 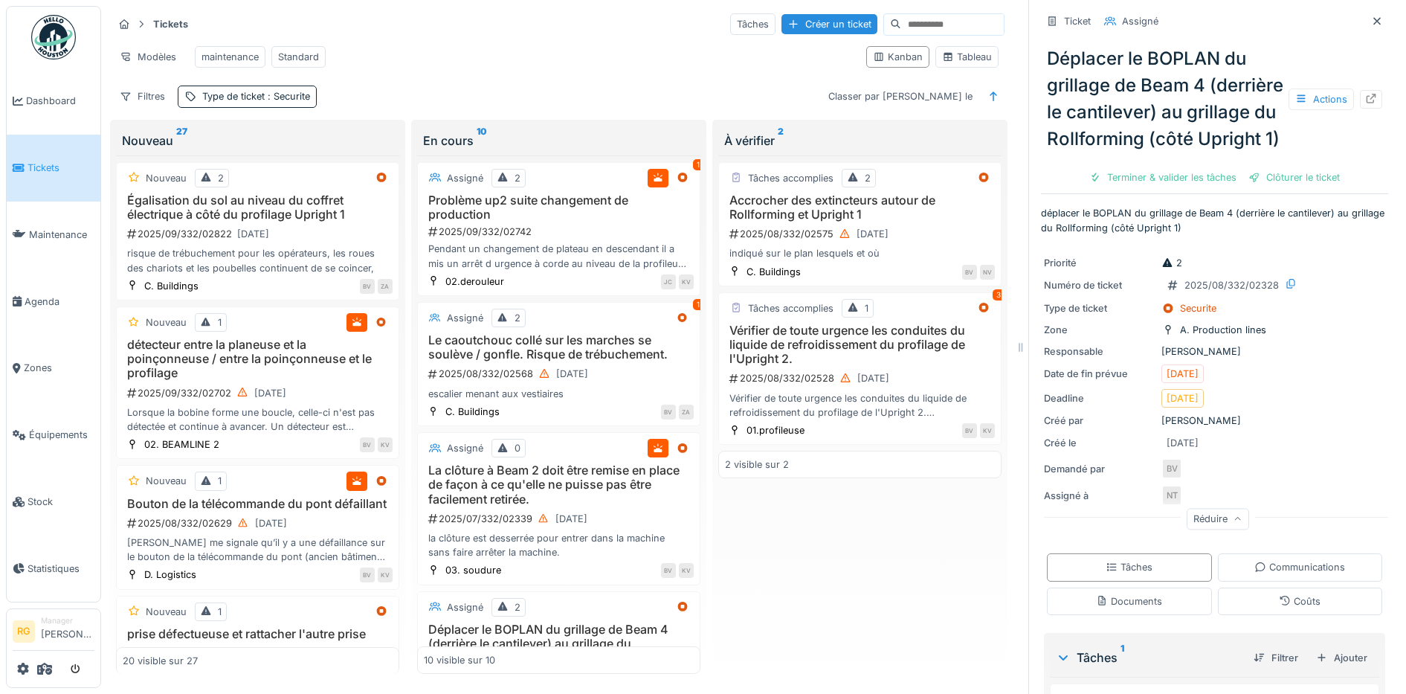 I want to click on div: NV, so click(x=988, y=272).